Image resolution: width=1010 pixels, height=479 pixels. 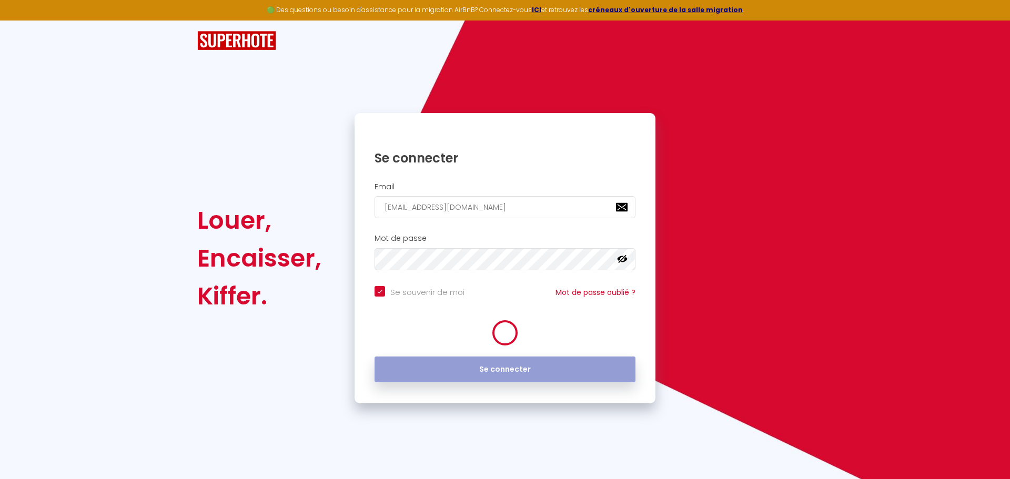 I want to click on strong: ICI, so click(x=536, y=9).